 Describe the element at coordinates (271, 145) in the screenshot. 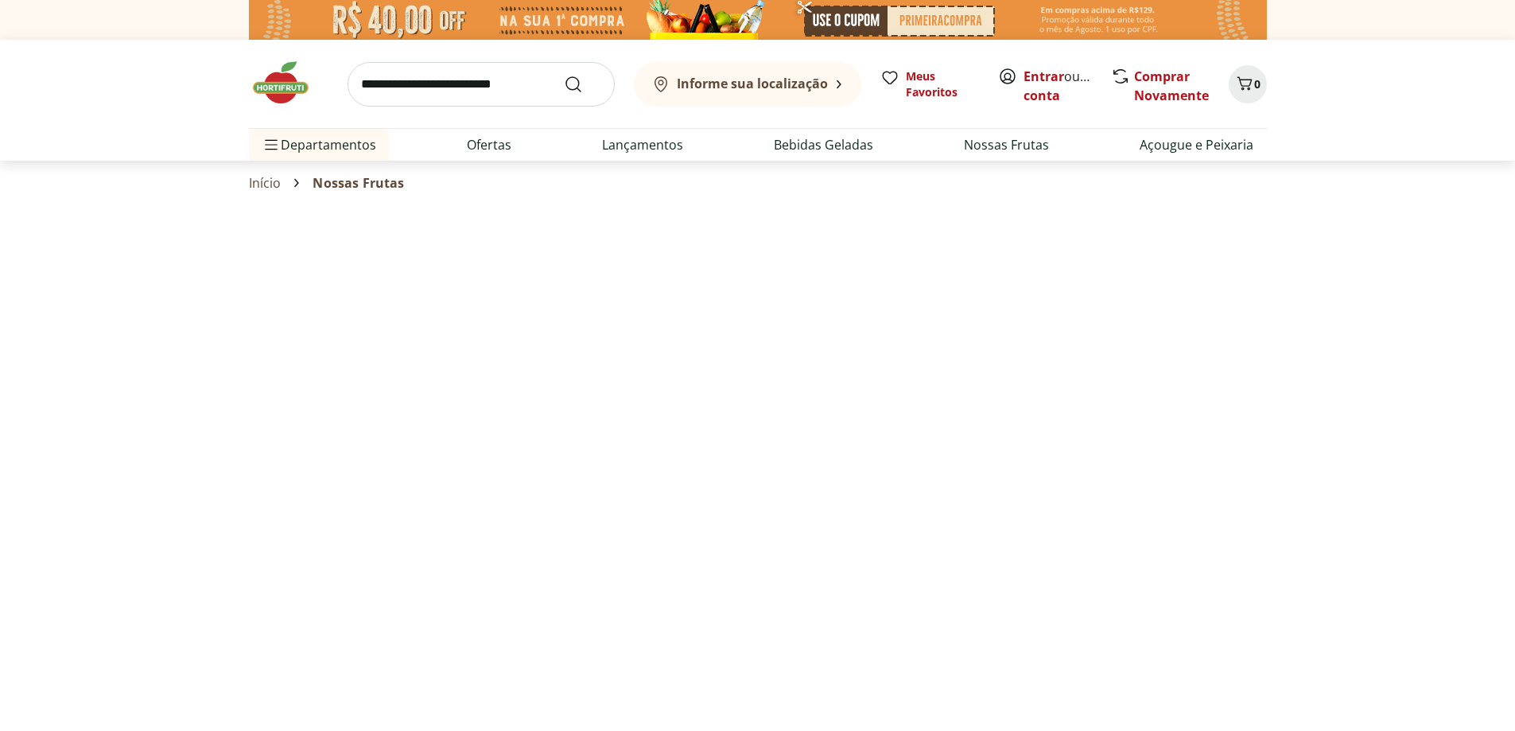

I see `button: Menu` at that location.